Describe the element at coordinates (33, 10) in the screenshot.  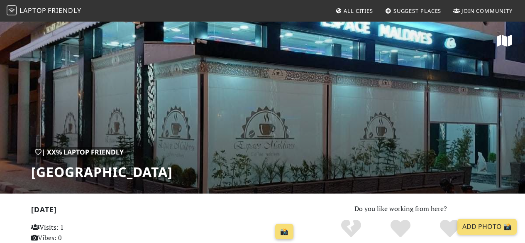
I see `span: Laptop` at that location.